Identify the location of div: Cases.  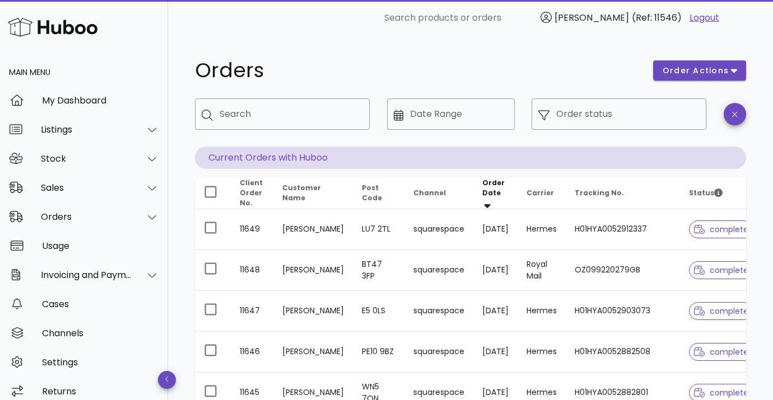
(100, 304).